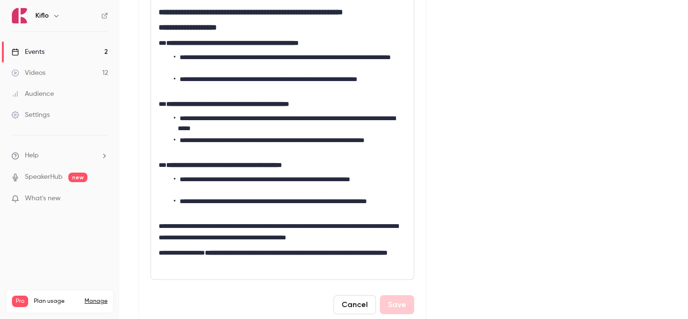  What do you see at coordinates (96, 302) in the screenshot?
I see `a: Manage` at bounding box center [96, 302].